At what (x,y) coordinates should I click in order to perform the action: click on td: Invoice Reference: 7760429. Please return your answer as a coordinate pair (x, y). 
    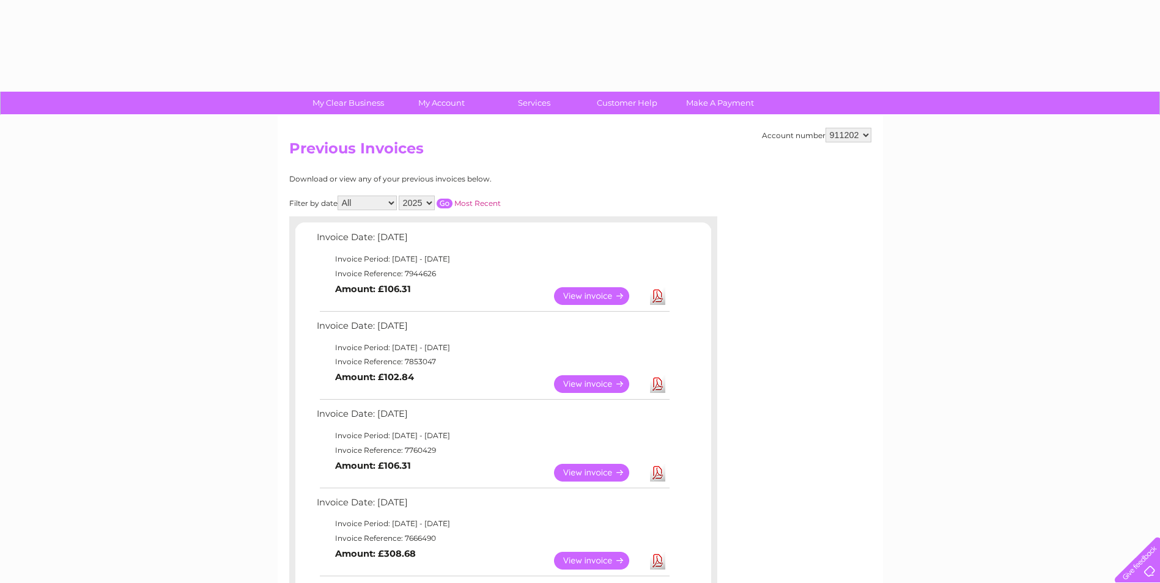
    Looking at the image, I should click on (492, 450).